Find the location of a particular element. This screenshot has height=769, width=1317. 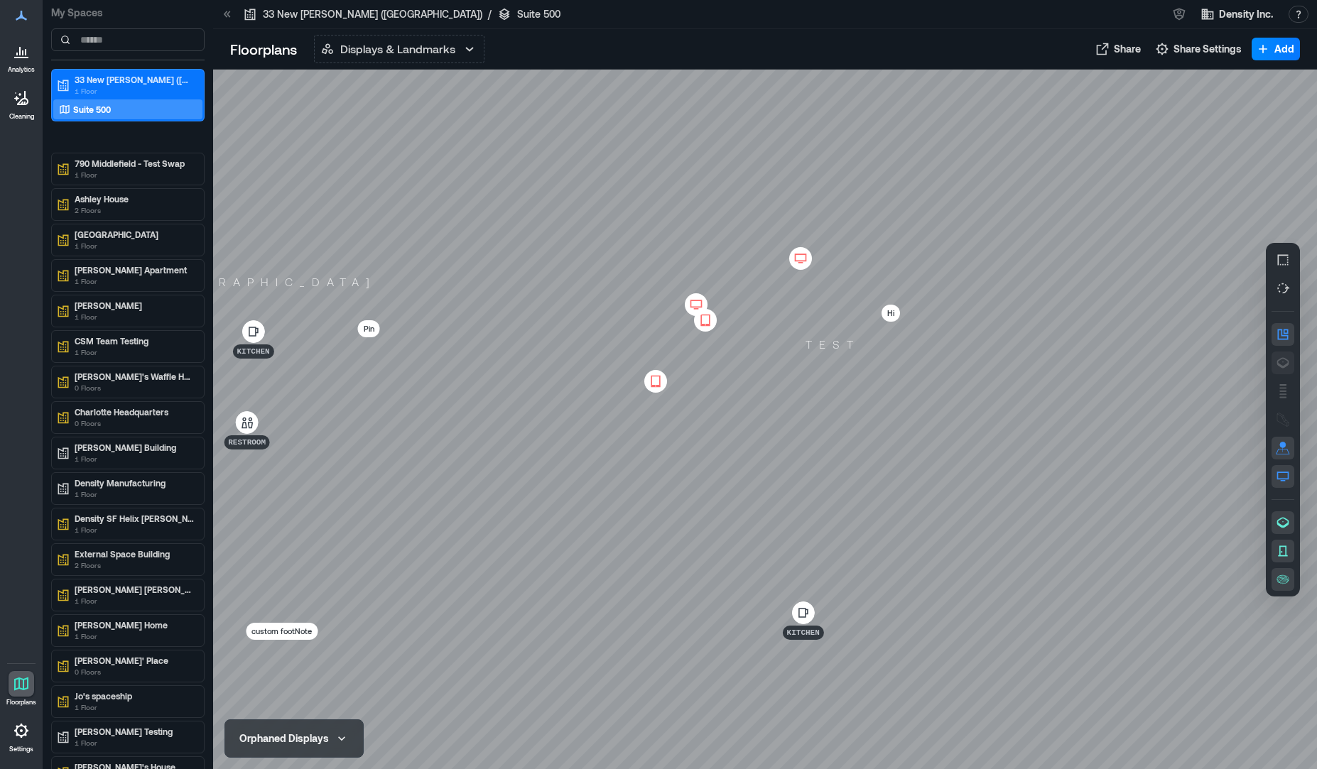

p: CSM Team Testing is located at coordinates (134, 341).